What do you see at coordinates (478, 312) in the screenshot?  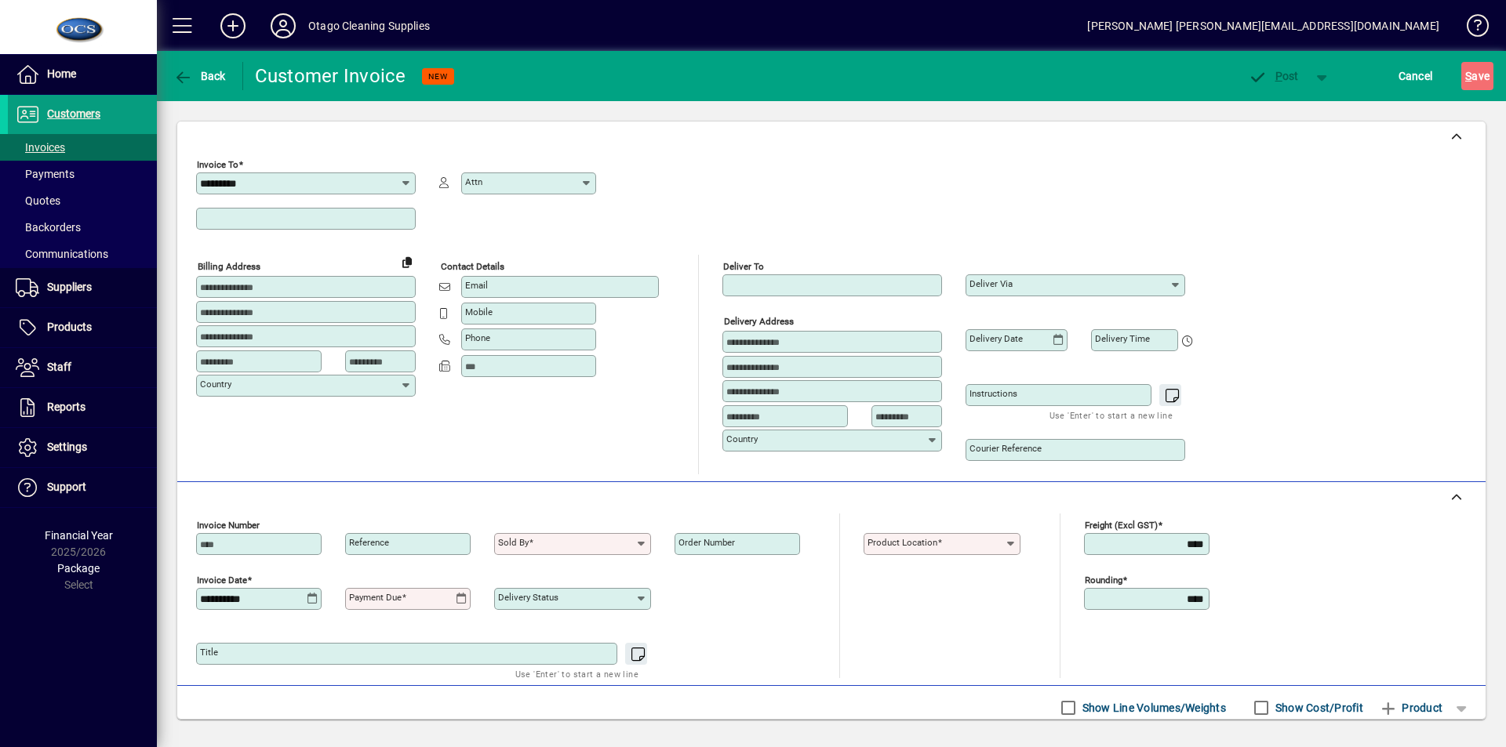 I see `mat-label: Mobile` at bounding box center [478, 312].